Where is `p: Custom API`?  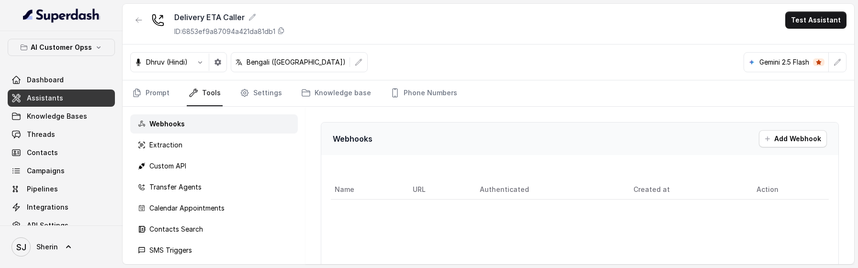
p: Custom API is located at coordinates (168, 166).